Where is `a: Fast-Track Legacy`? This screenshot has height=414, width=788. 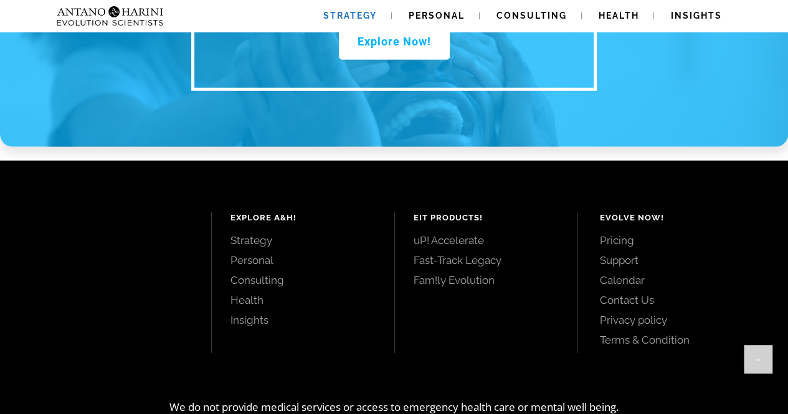
a: Fast-Track Legacy is located at coordinates (486, 260).